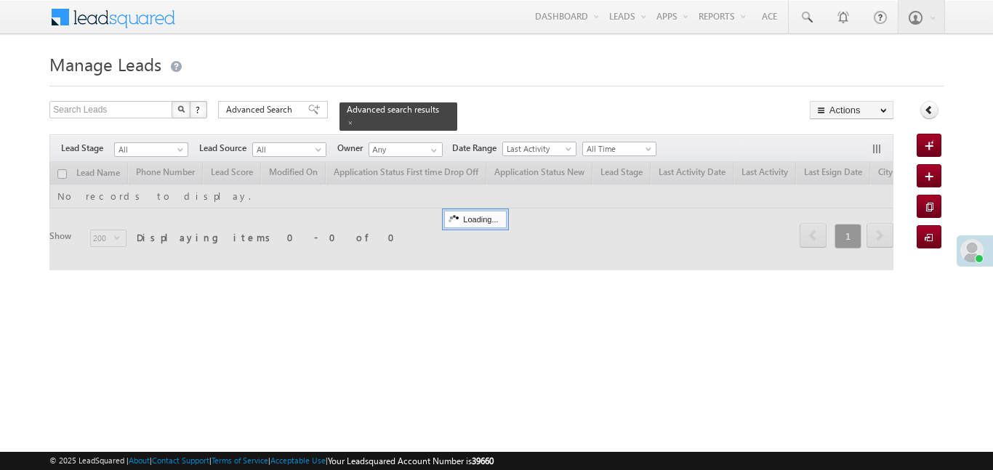  Describe the element at coordinates (181, 109) in the screenshot. I see `img: Search` at that location.